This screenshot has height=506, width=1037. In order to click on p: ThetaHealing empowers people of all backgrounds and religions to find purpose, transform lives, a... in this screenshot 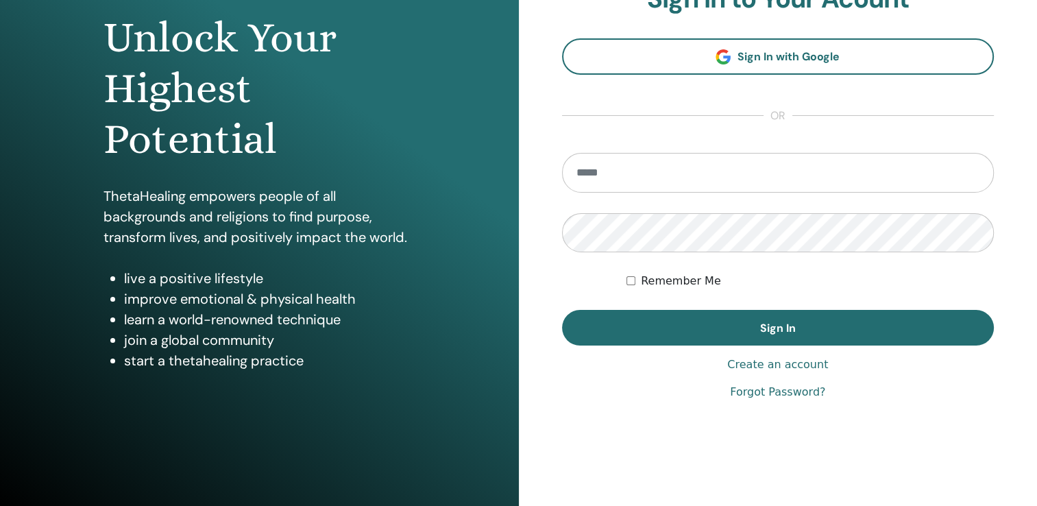, I will do `click(259, 217)`.